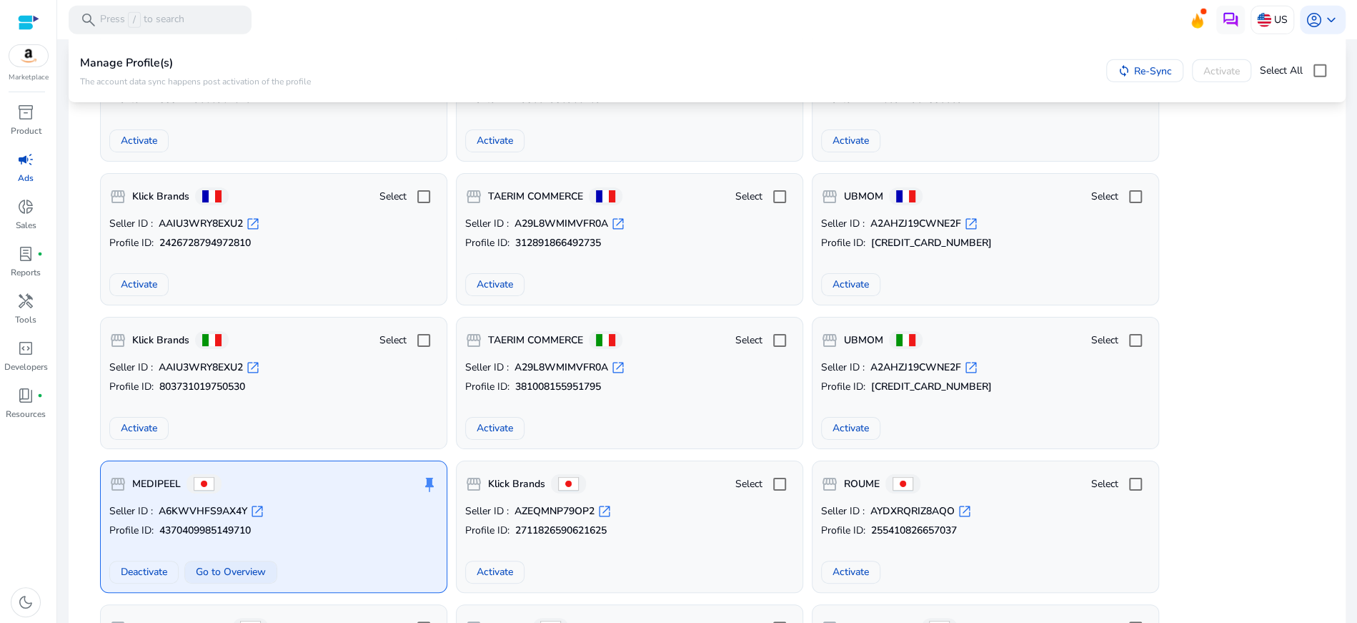 Image resolution: width=1357 pixels, height=623 pixels. I want to click on b: A6KWVHFS9AX4Y, so click(203, 511).